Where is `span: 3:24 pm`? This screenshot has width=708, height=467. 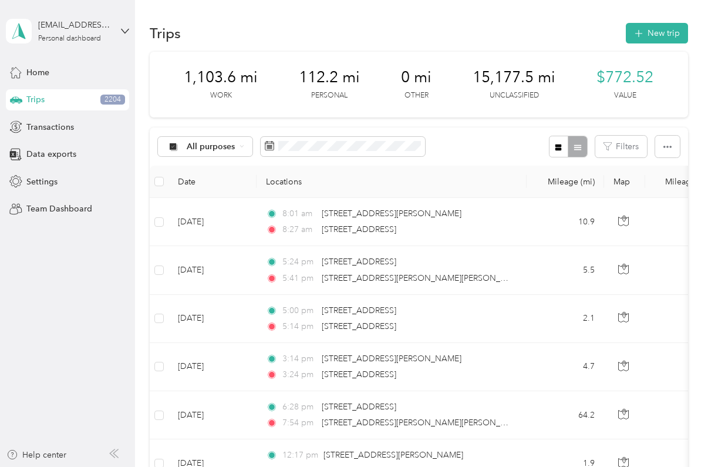 span: 3:24 pm is located at coordinates (299, 375).